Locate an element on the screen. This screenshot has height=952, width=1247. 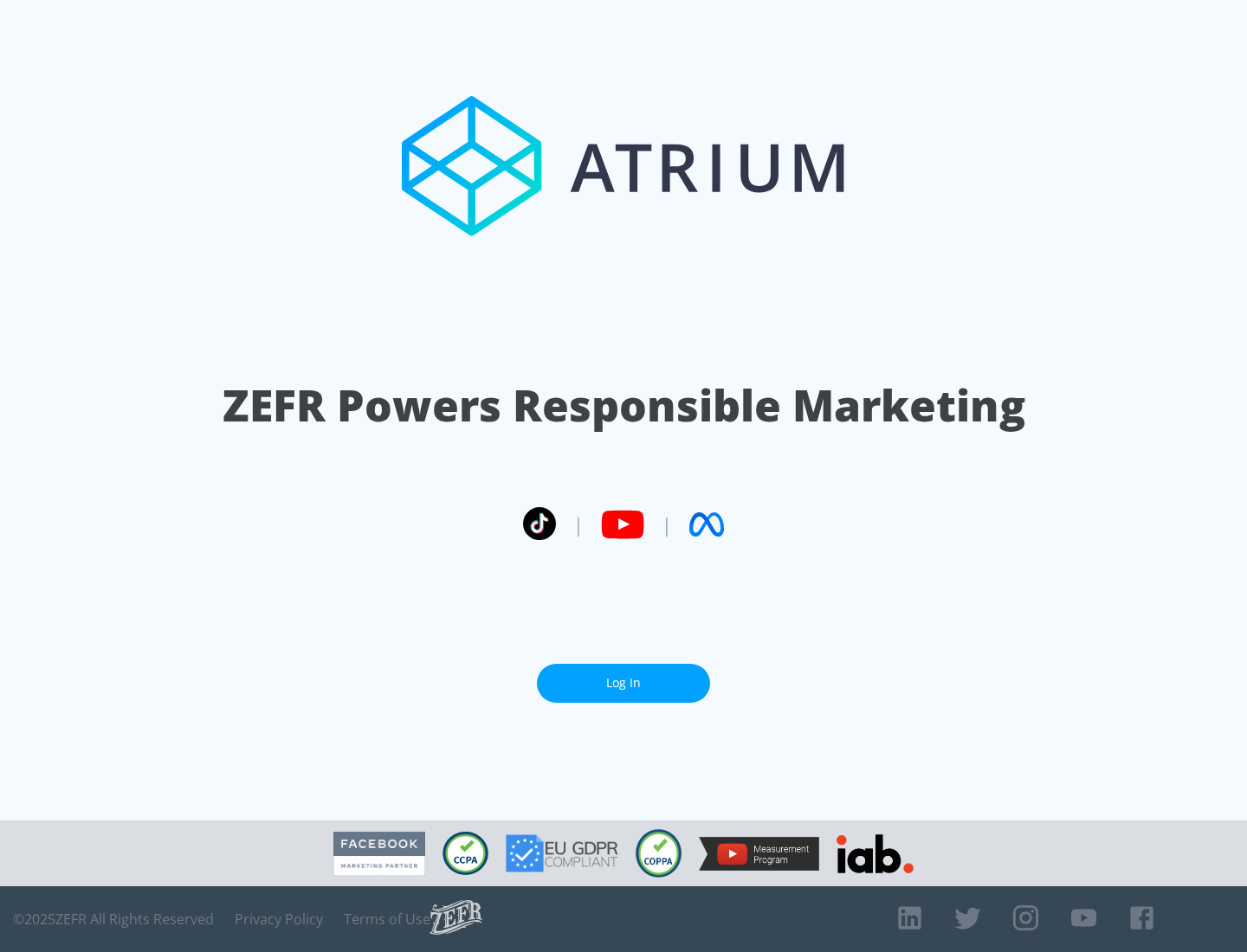
a: Log In is located at coordinates (623, 683).